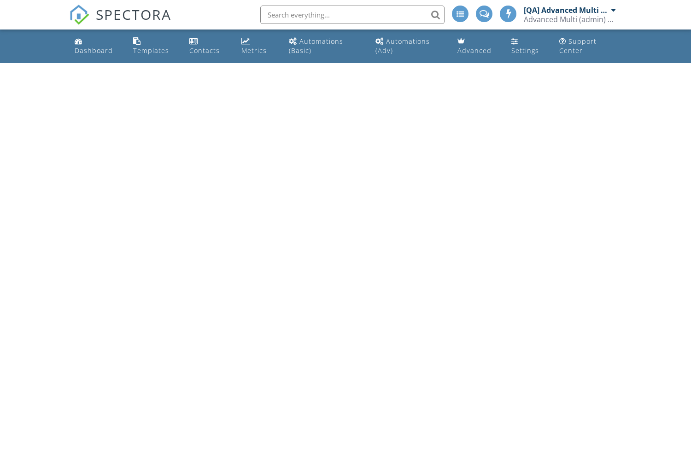 Image resolution: width=691 pixels, height=461 pixels. Describe the element at coordinates (154, 46) in the screenshot. I see `a: Templates` at that location.